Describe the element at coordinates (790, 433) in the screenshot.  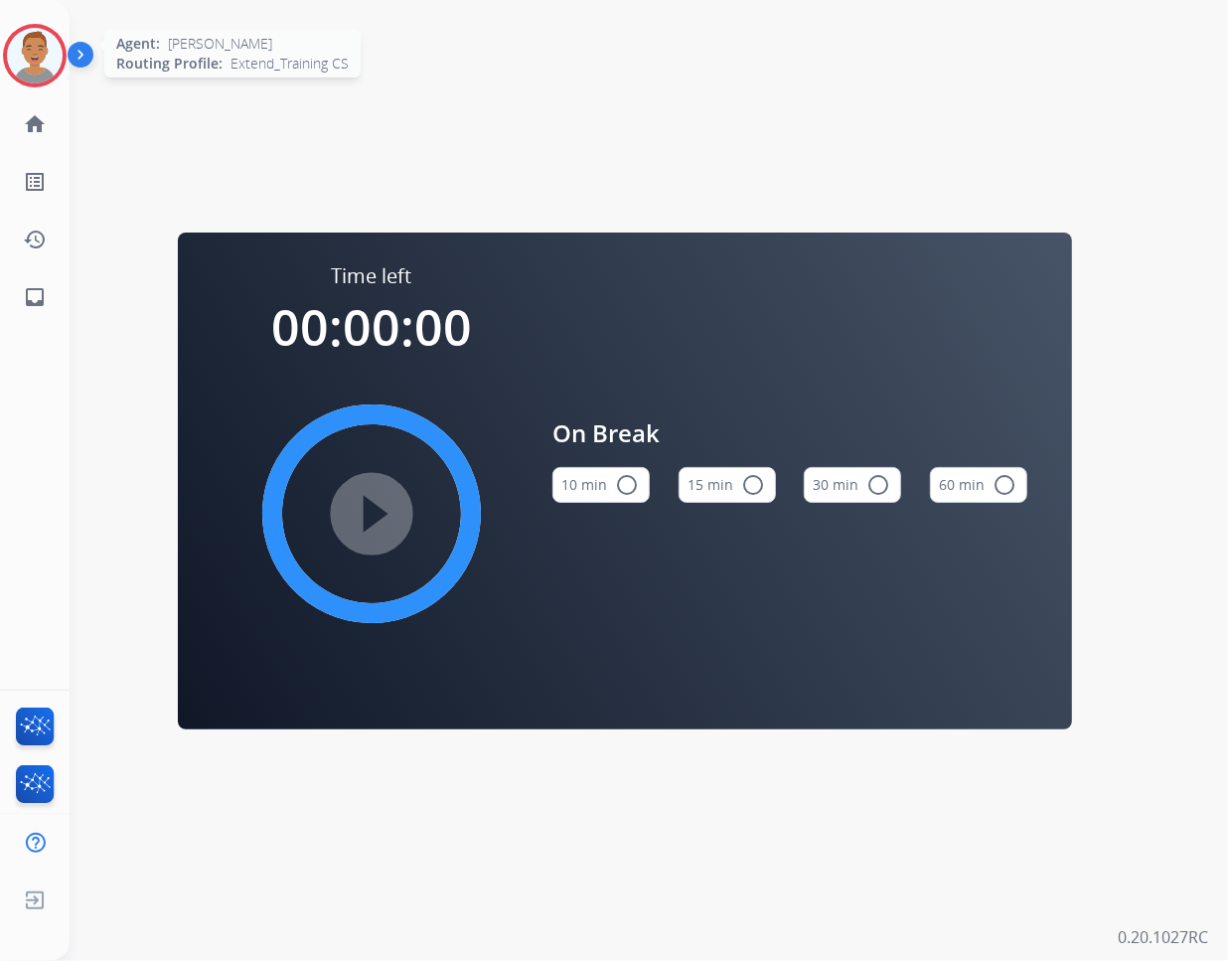
I see `span: On Break` at that location.